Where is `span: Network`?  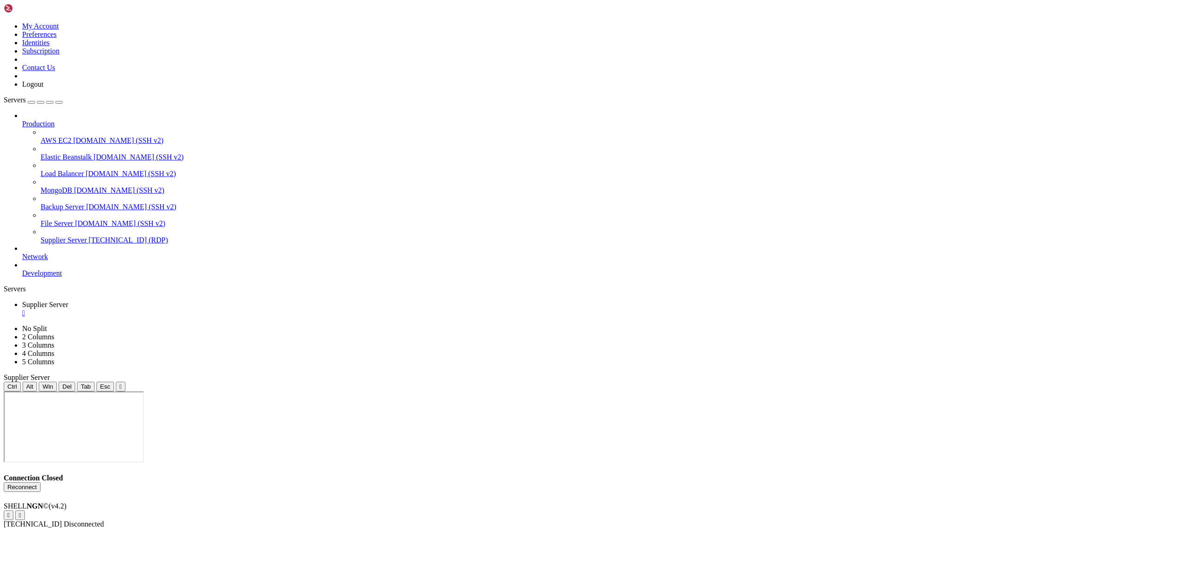 span: Network is located at coordinates (35, 256).